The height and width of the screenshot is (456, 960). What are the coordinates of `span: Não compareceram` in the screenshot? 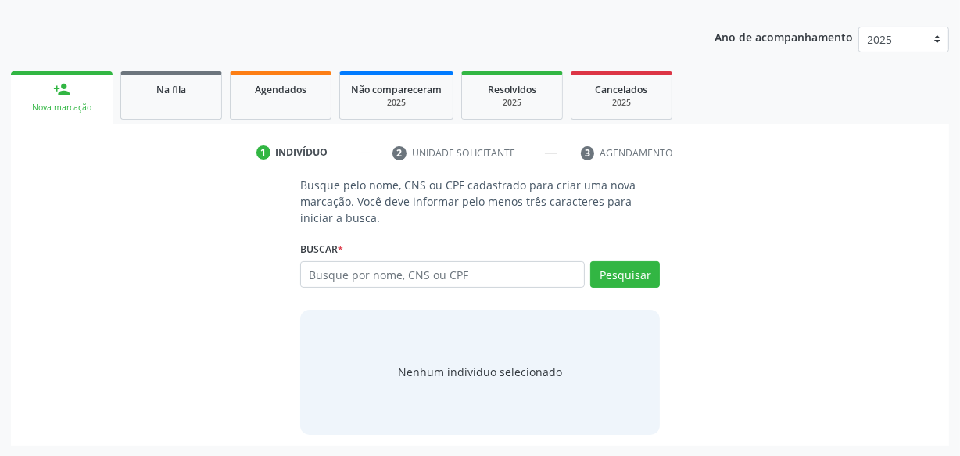 It's located at (397, 89).